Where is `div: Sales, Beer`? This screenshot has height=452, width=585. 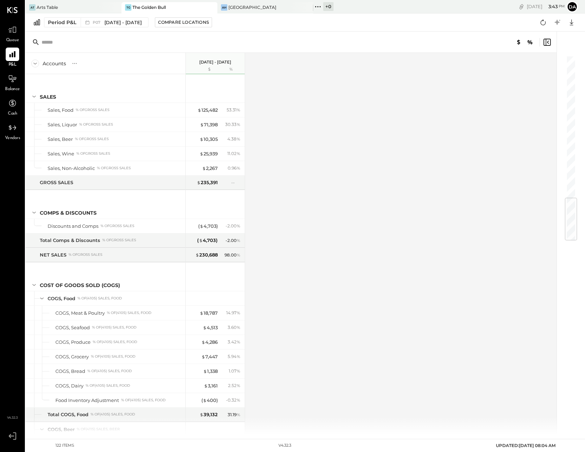 div: Sales, Beer is located at coordinates (60, 139).